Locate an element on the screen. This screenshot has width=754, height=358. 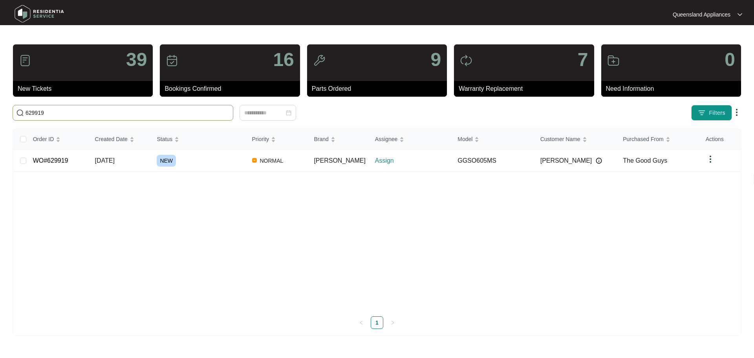
span: Priority is located at coordinates (261, 139).